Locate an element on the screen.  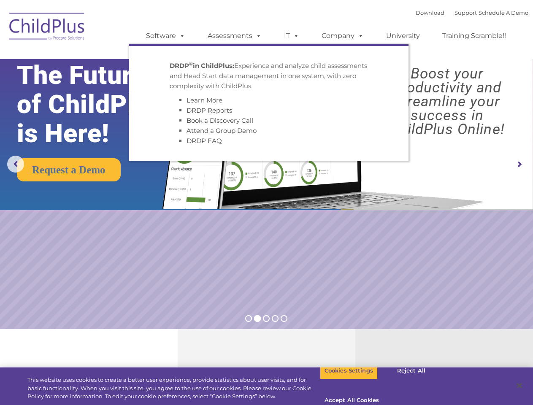
rs-layer: Boost your productivity and streamline your success in ChildPlus Online! is located at coordinates (447, 101).